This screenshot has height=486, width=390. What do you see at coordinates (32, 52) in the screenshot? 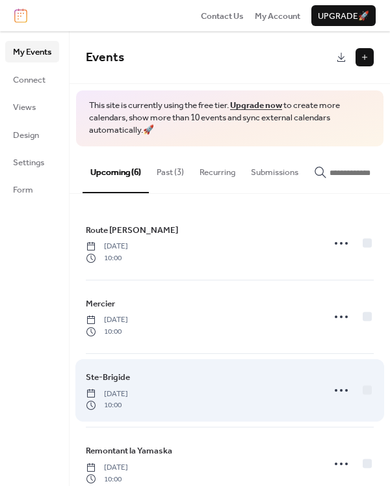
I see `span: My Events` at bounding box center [32, 52].